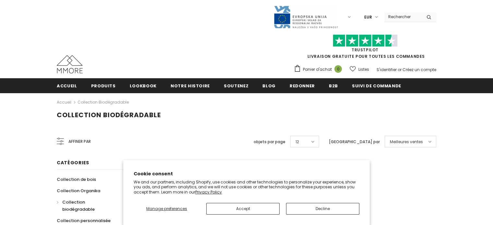 Image resolution: width=493 pixels, height=225 pixels. I want to click on span: Manage preferences, so click(167, 208).